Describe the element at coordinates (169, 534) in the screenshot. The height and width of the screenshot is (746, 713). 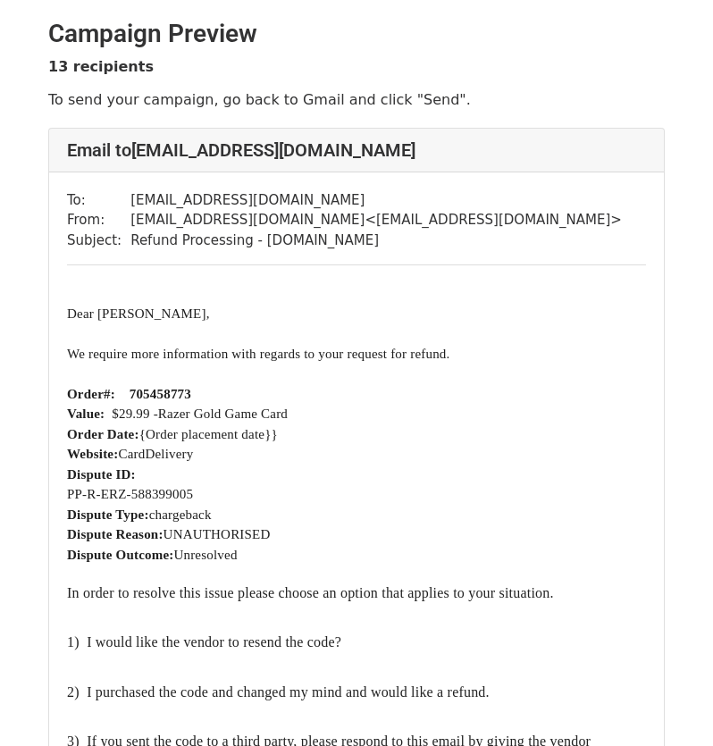
I see `font: UNAUTHORISED` at that location.